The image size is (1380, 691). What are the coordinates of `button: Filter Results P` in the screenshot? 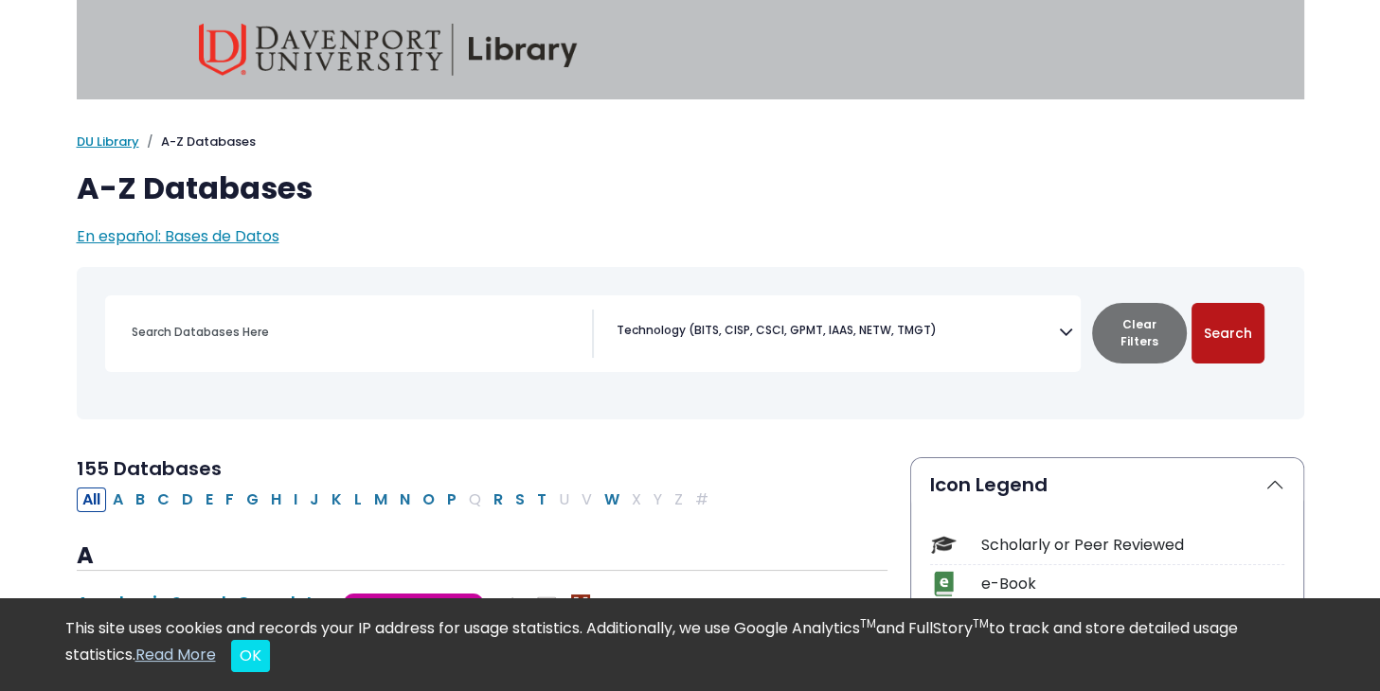 It's located at (452, 500).